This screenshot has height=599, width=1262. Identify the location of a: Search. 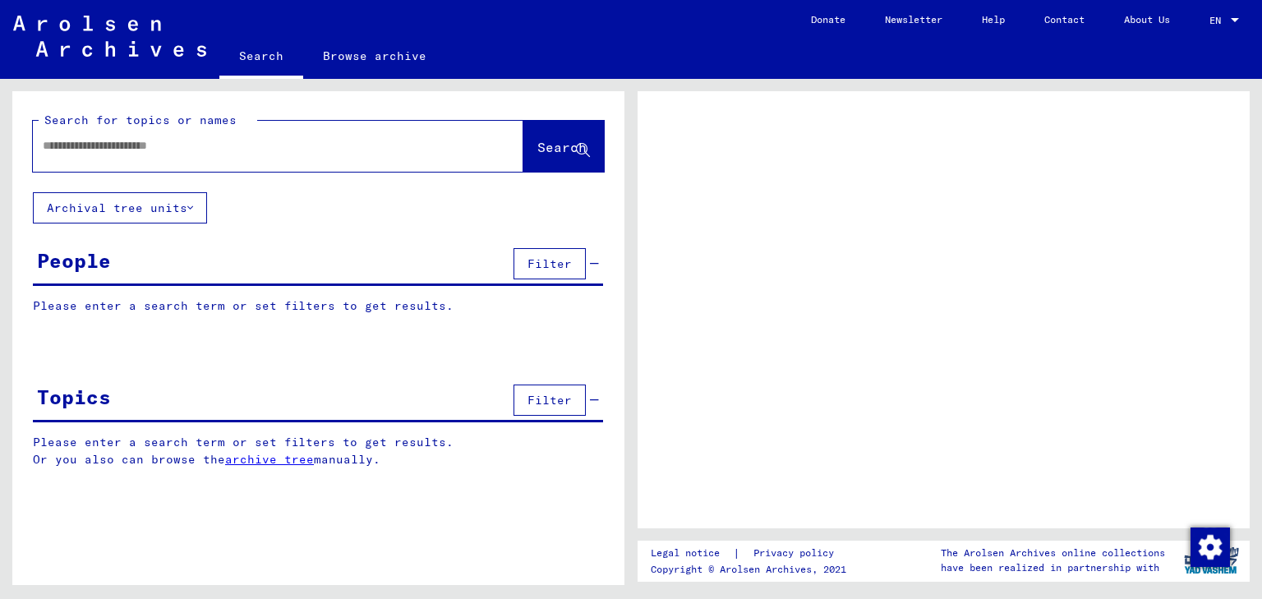
(261, 58).